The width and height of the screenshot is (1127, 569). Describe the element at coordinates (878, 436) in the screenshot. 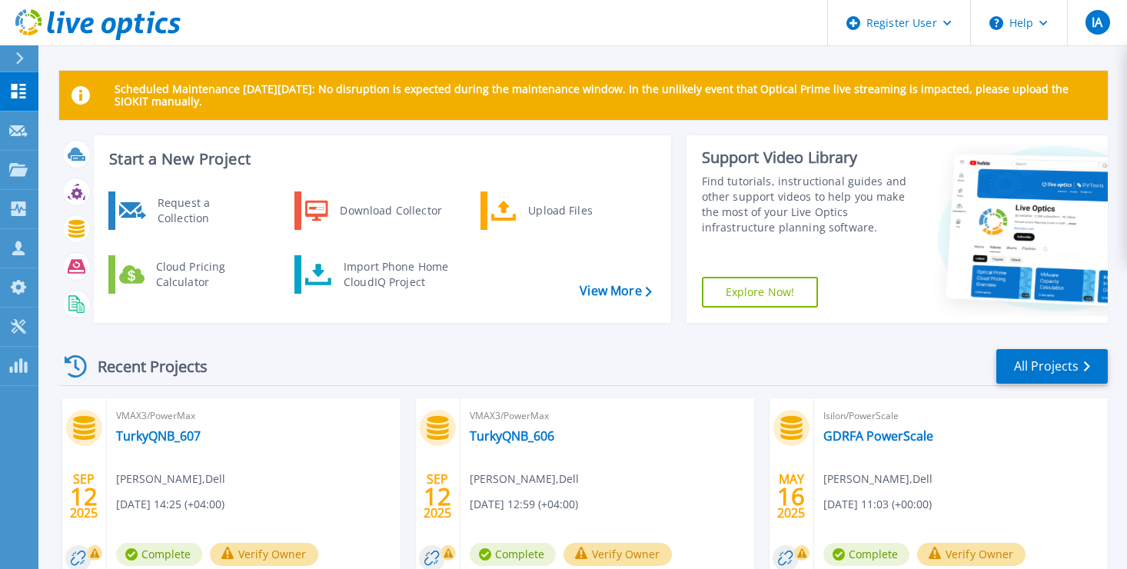

I see `a: GDRFA PowerScale` at that location.